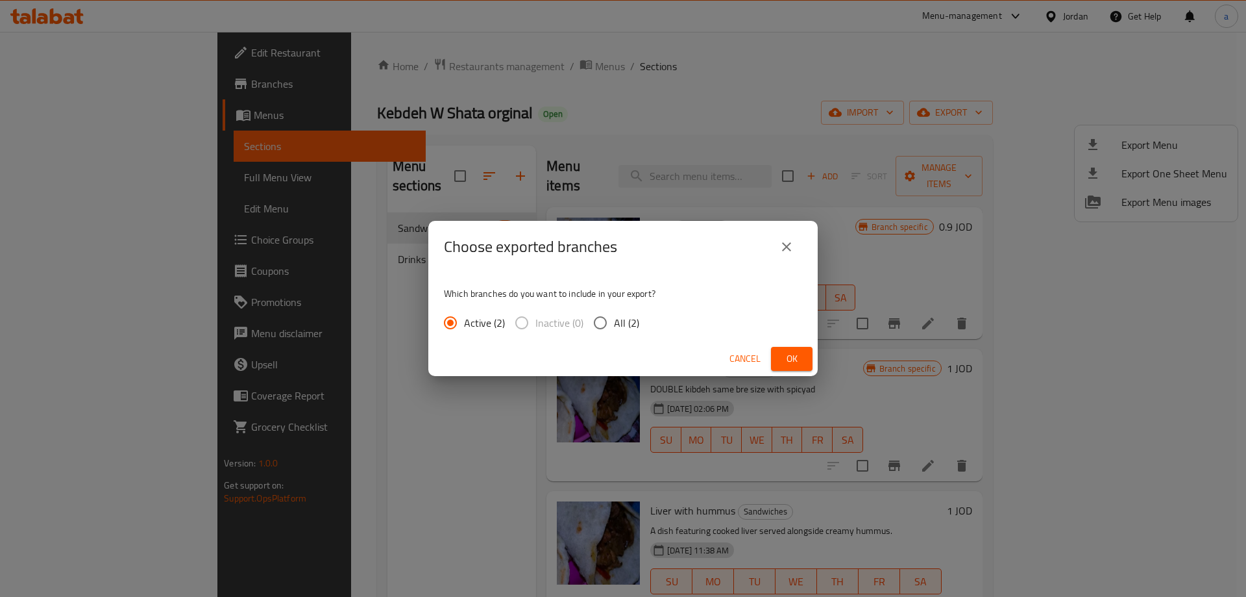 The image size is (1246, 597). What do you see at coordinates (530, 247) in the screenshot?
I see `h2: Choose exported branches` at bounding box center [530, 247].